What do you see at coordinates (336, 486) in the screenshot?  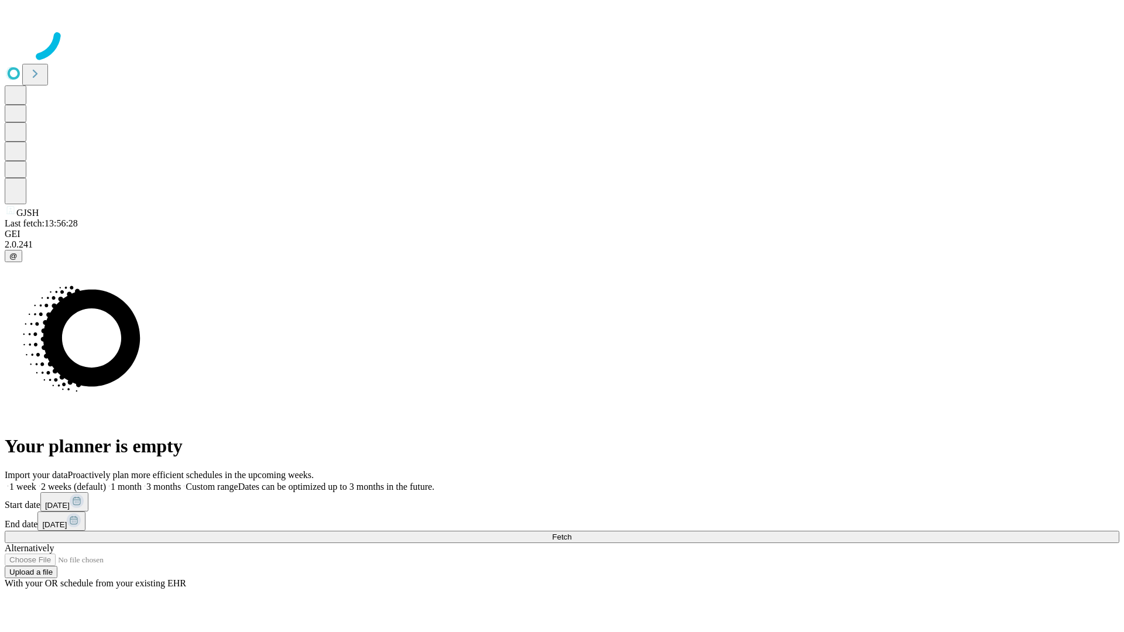 I see `span: Dates can be optimized up to 3 months in the future.` at bounding box center [336, 486].